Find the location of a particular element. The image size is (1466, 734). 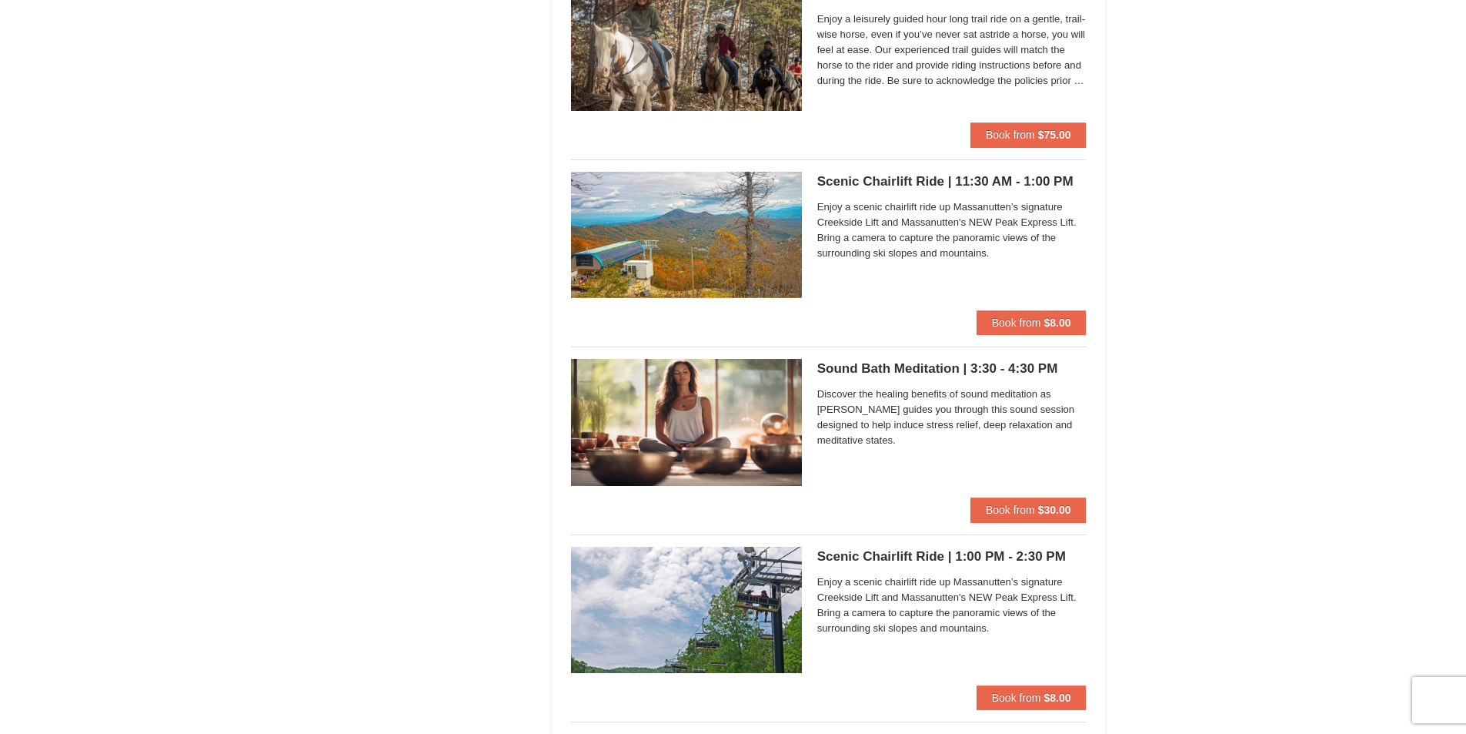

h5: Sound Bath Meditation | 3:30 - 4:30 PM is located at coordinates (952, 369).